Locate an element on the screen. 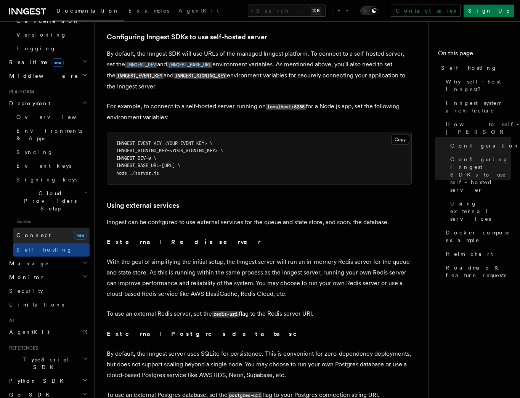 Image resolution: width=520 pixels, height=398 pixels. span: Limitations is located at coordinates (37, 304).